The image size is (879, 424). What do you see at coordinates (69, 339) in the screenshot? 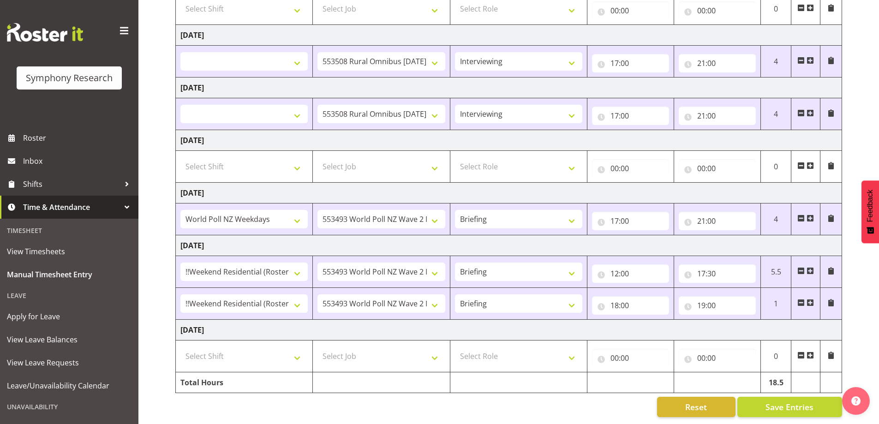
I see `span: View Leave Balances` at bounding box center [69, 339].